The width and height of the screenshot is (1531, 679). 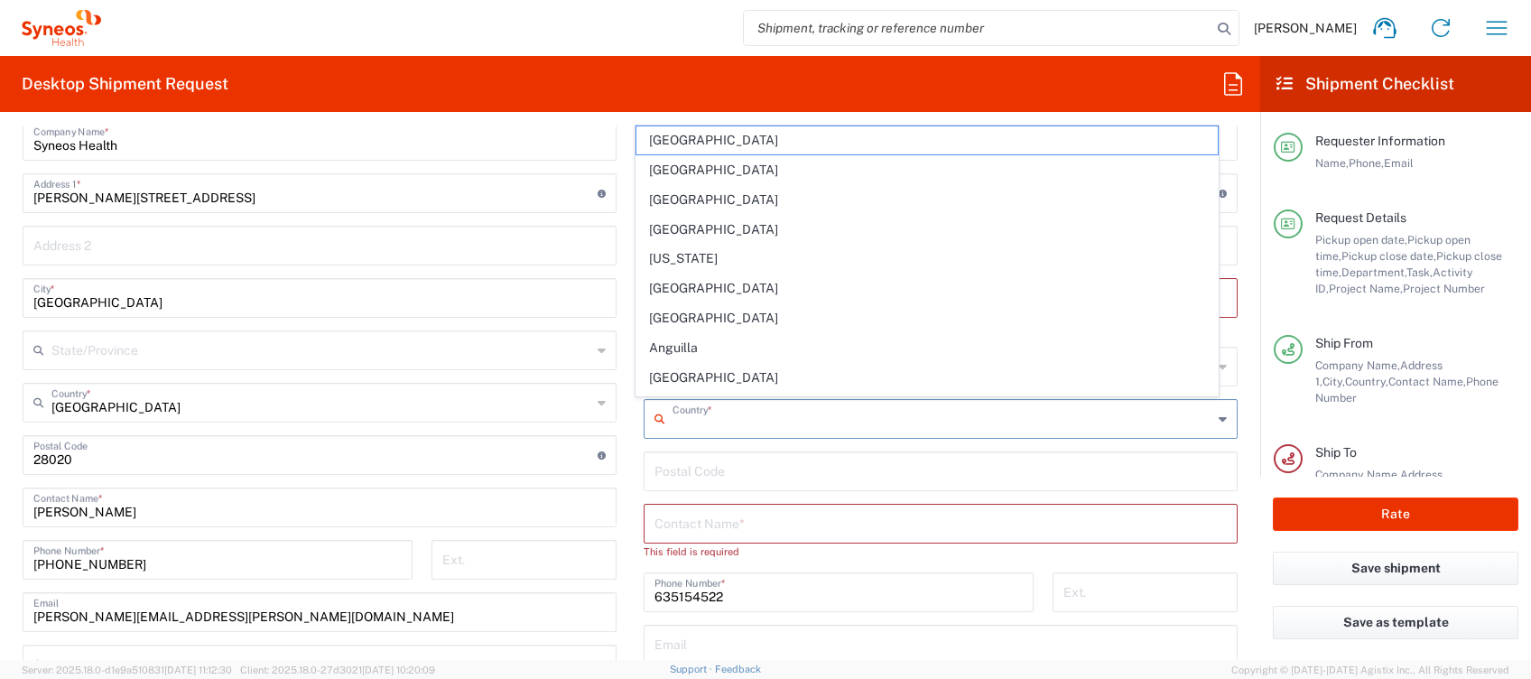 I want to click on button: Save shipment, so click(x=1396, y=568).